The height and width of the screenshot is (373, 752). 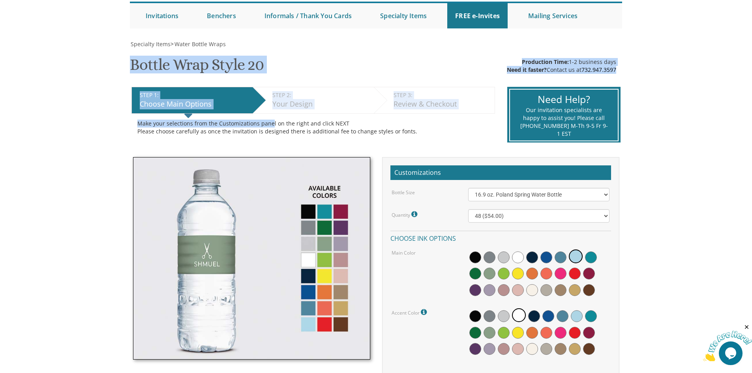 What do you see at coordinates (321, 95) in the screenshot?
I see `div: STEP 2:` at bounding box center [321, 95].